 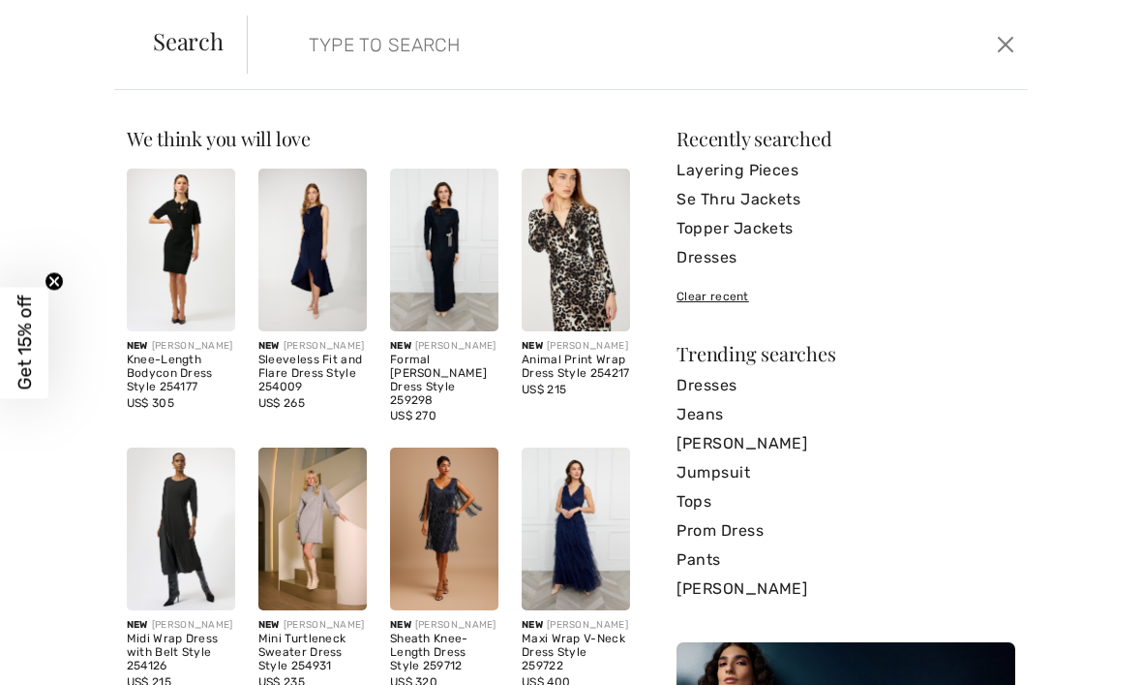 What do you see at coordinates (846, 296) in the screenshot?
I see `div: Clear recent` at bounding box center [846, 296].